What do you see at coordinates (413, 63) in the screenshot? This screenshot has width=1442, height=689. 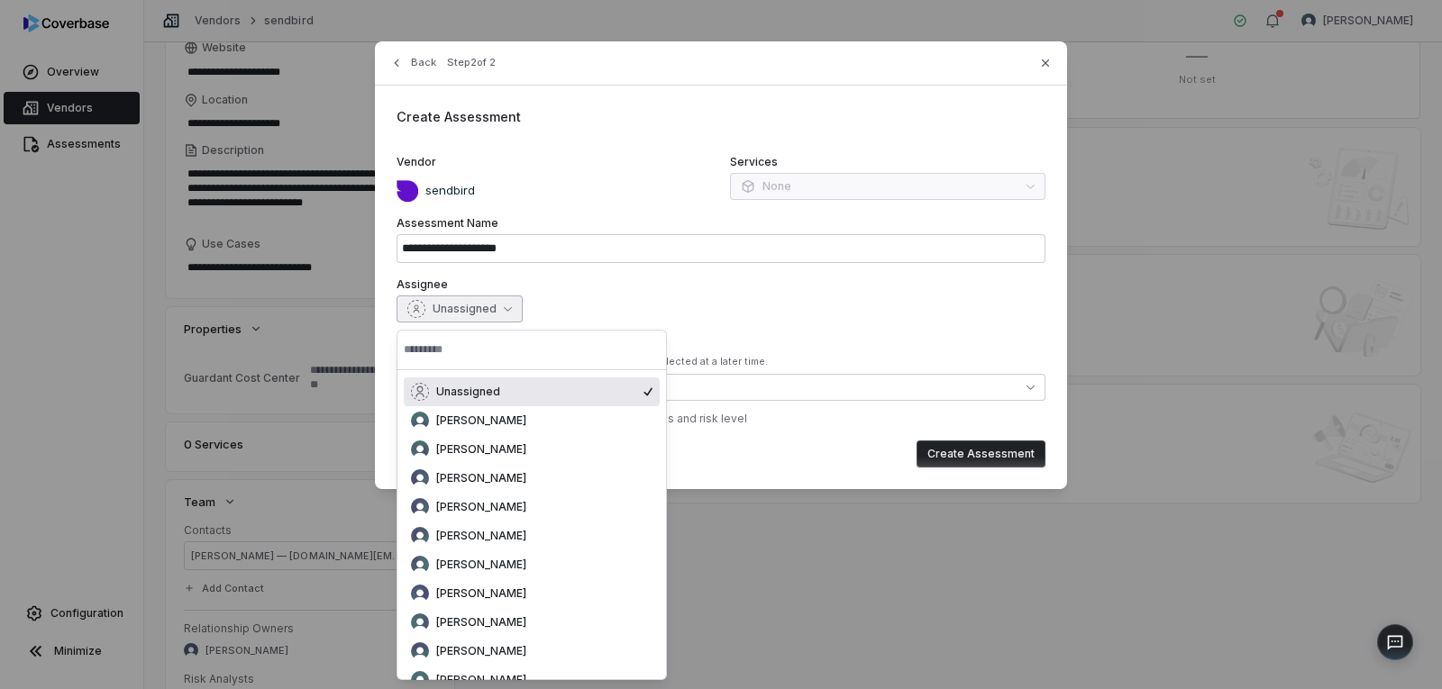 I see `button: Back` at bounding box center [413, 63].